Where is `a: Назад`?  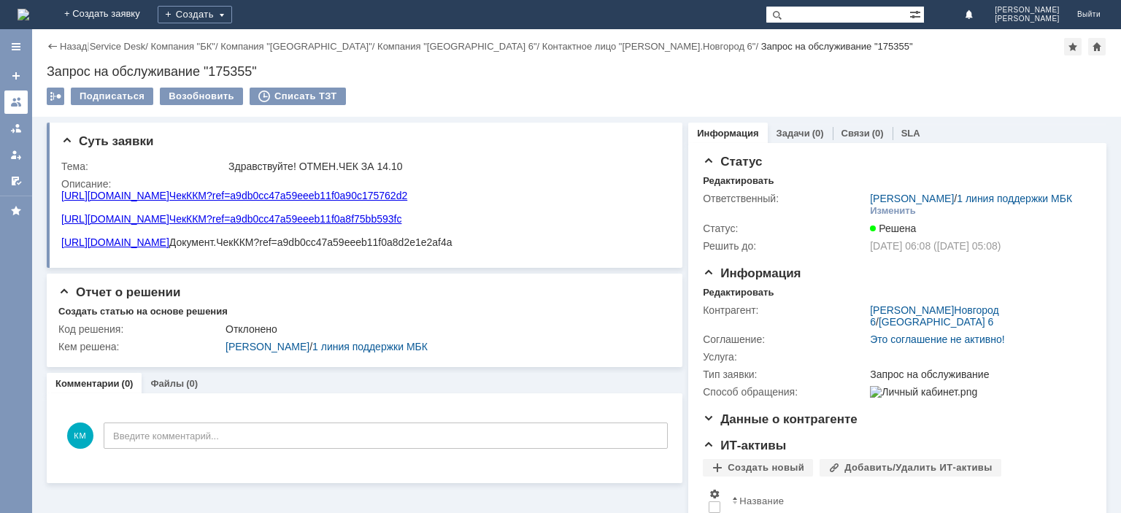
a: Назад is located at coordinates (73, 46).